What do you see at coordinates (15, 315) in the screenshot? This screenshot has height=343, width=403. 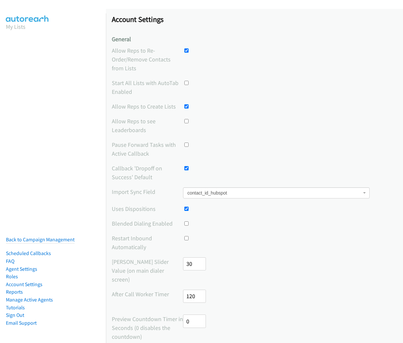 I see `a: Sign Out` at bounding box center [15, 315].